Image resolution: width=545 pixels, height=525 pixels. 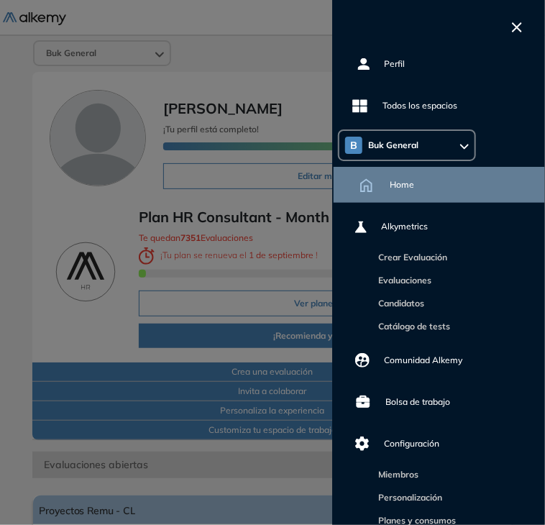 I want to click on a: Evaluaciones, so click(x=402, y=280).